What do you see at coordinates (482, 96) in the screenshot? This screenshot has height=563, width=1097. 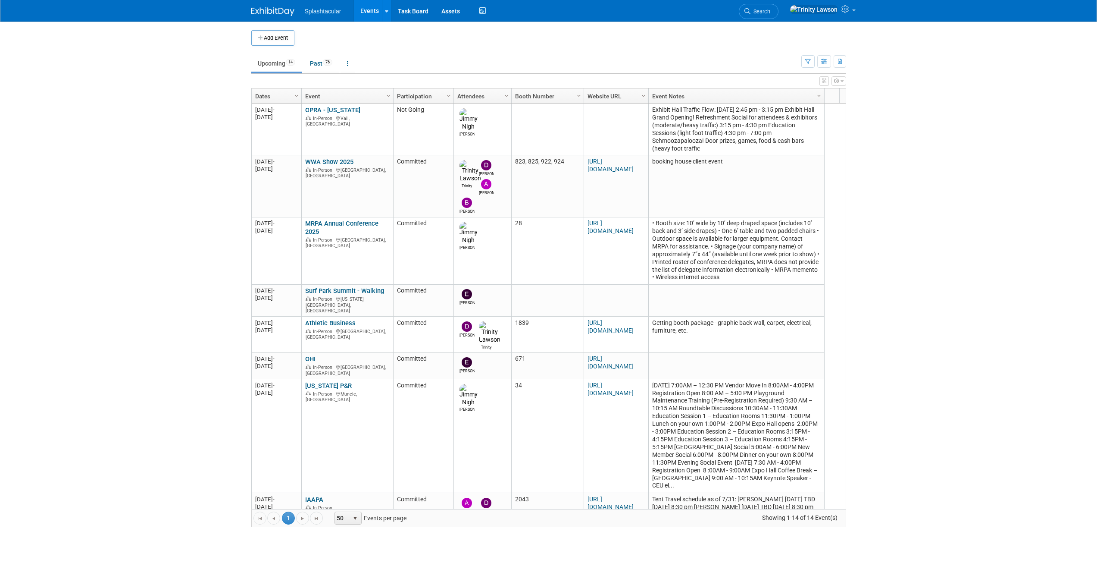 I see `a: Attendees` at bounding box center [482, 96].